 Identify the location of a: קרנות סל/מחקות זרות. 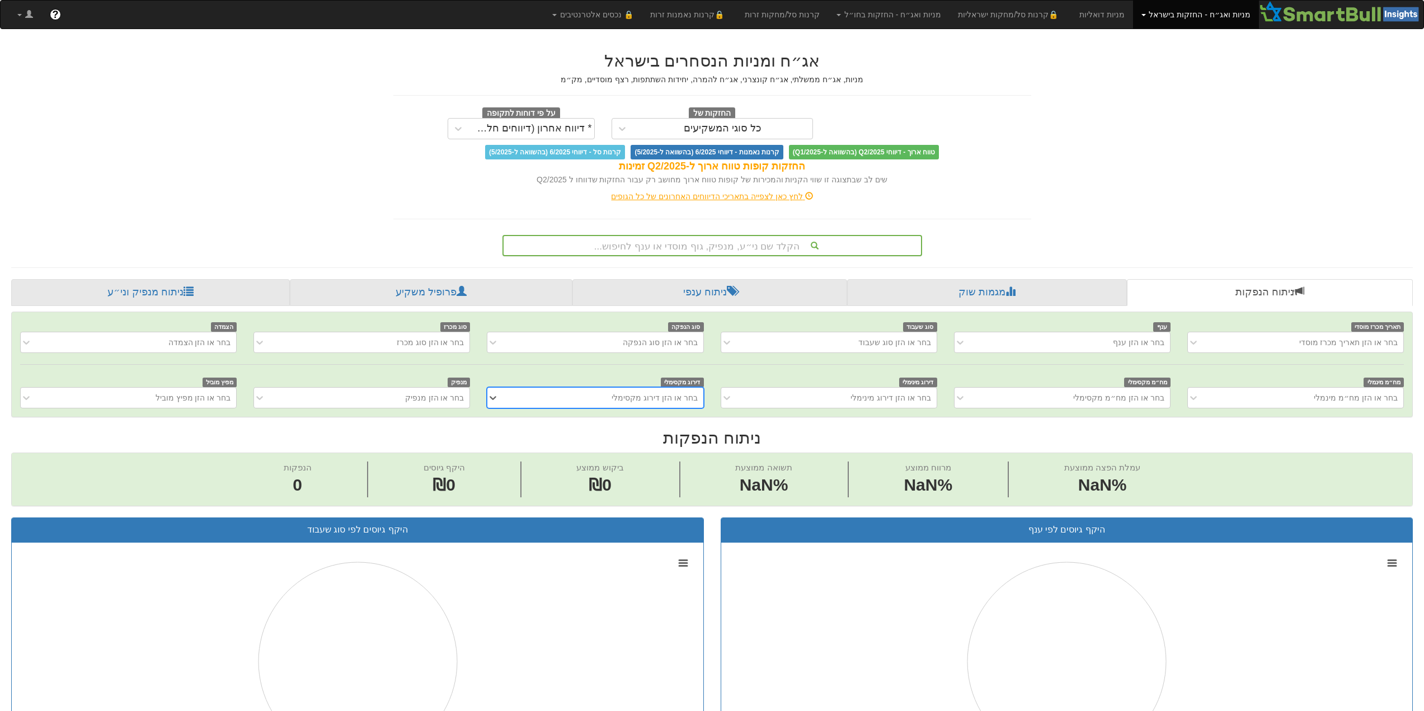
(782, 15).